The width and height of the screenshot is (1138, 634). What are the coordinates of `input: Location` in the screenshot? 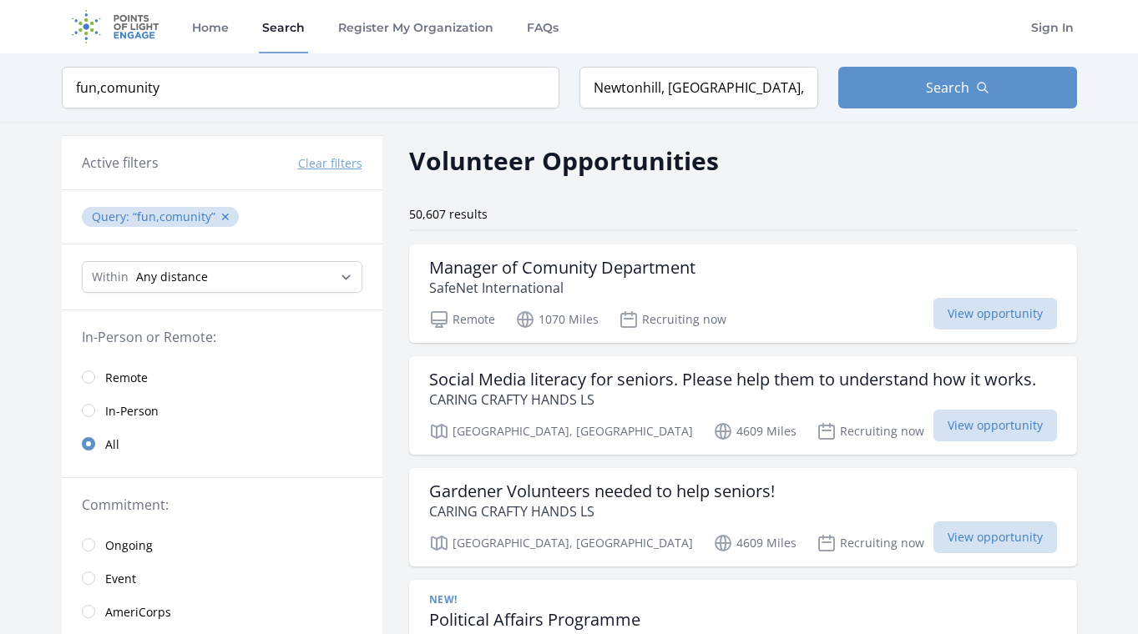 It's located at (699, 88).